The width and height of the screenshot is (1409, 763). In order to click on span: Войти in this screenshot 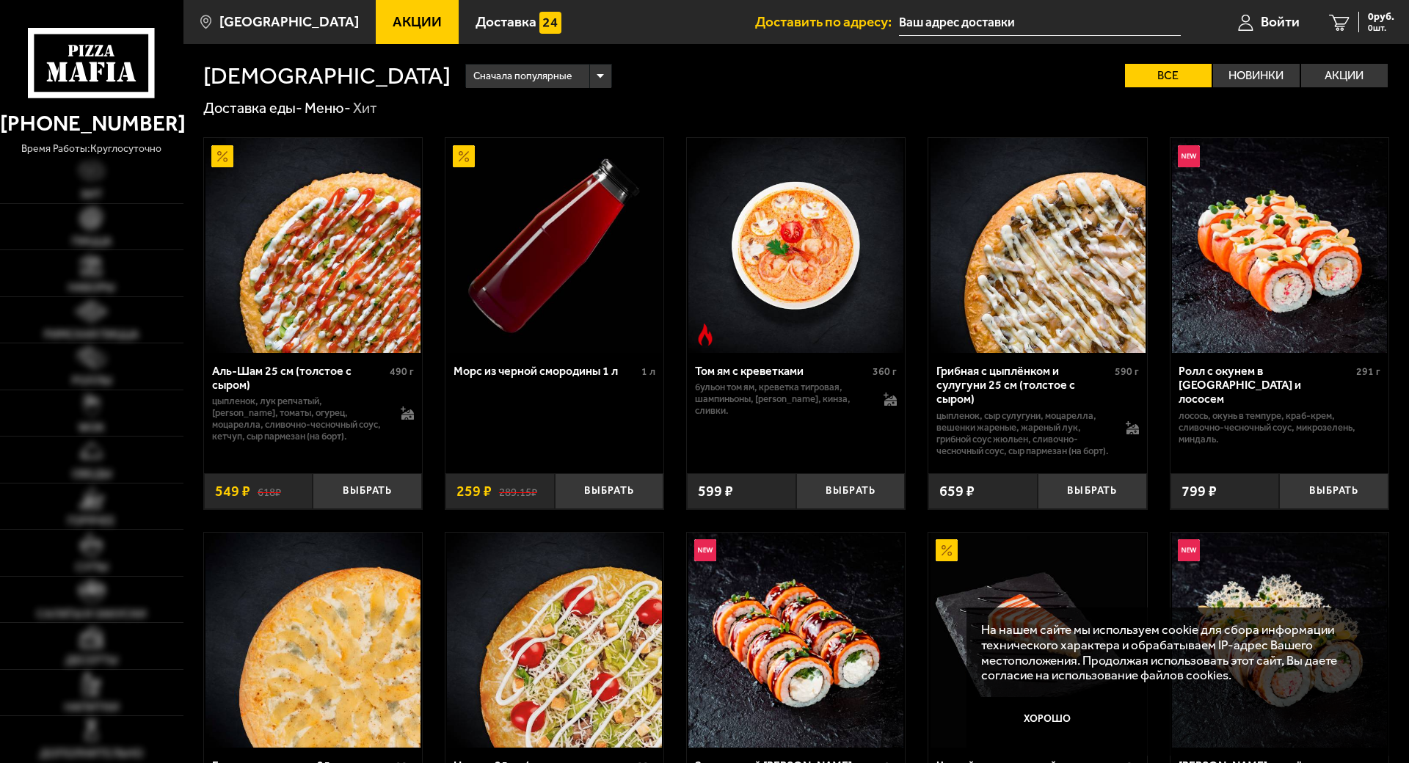, I will do `click(1279, 21)`.